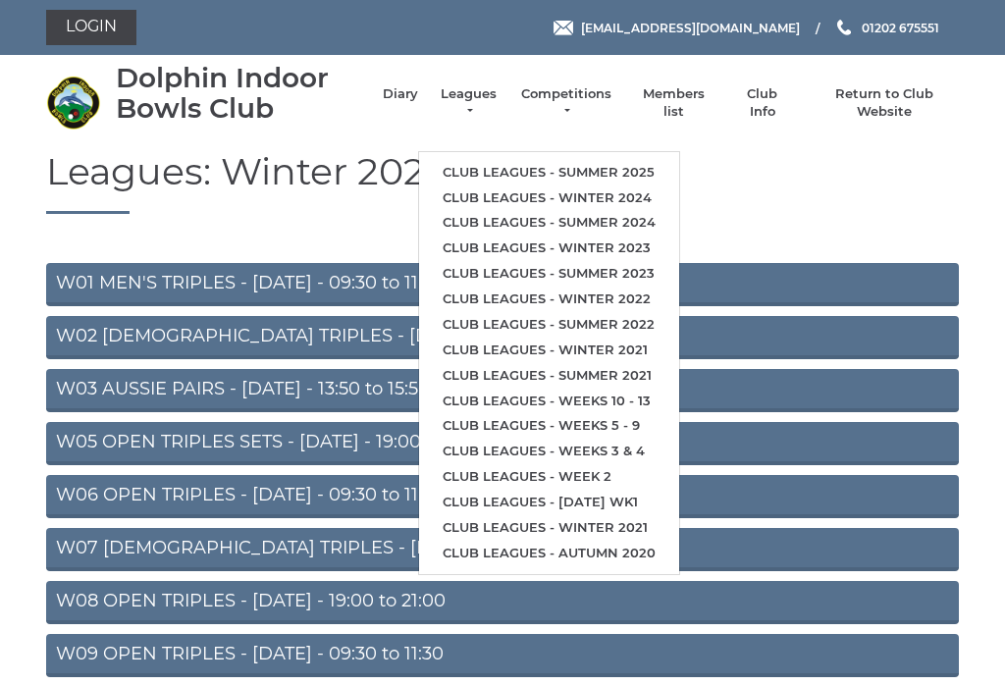 The image size is (1005, 685). Describe the element at coordinates (548, 401) in the screenshot. I see `a: Club leagues - Weeks 10 - 13` at that location.